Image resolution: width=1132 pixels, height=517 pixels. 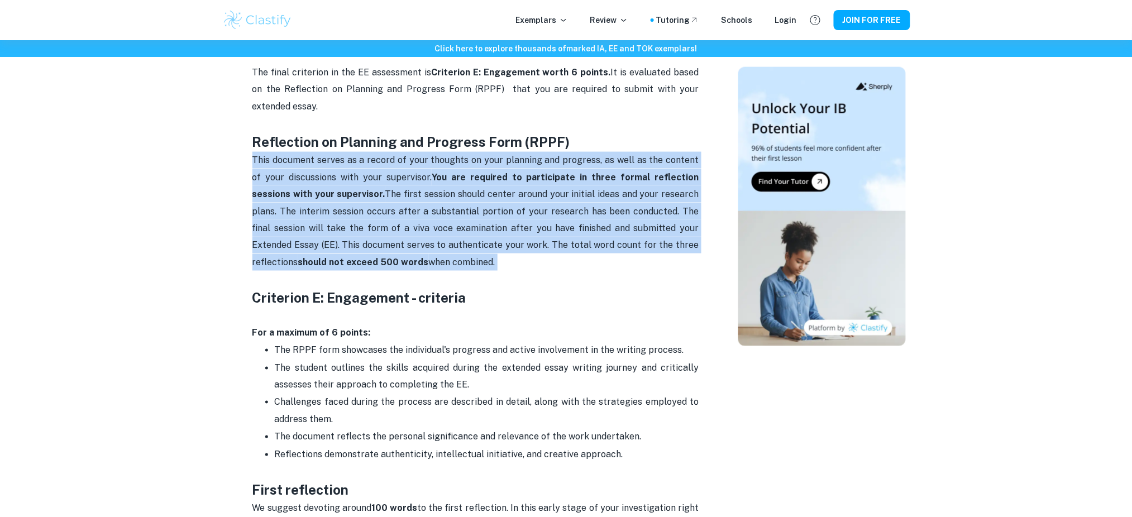 What do you see at coordinates (822, 207) in the screenshot?
I see `img: Thumbnail` at bounding box center [822, 207].